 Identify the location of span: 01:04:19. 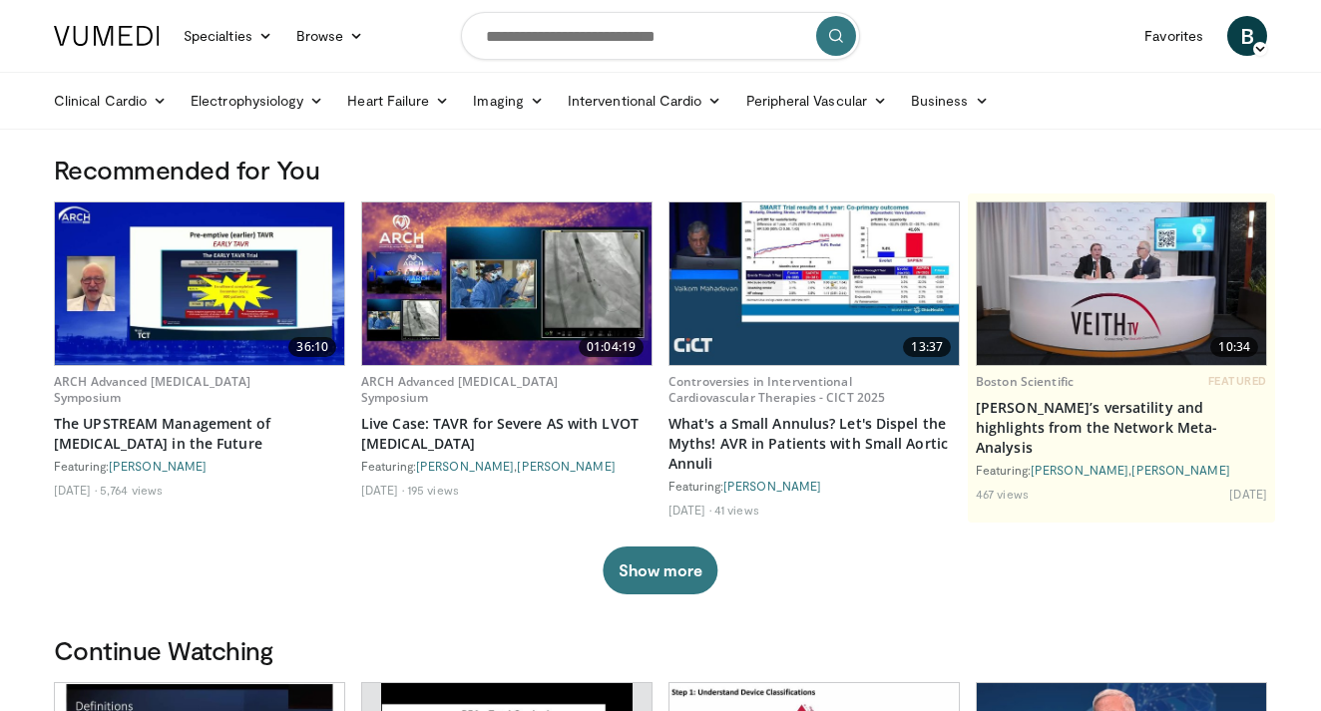
(611, 347).